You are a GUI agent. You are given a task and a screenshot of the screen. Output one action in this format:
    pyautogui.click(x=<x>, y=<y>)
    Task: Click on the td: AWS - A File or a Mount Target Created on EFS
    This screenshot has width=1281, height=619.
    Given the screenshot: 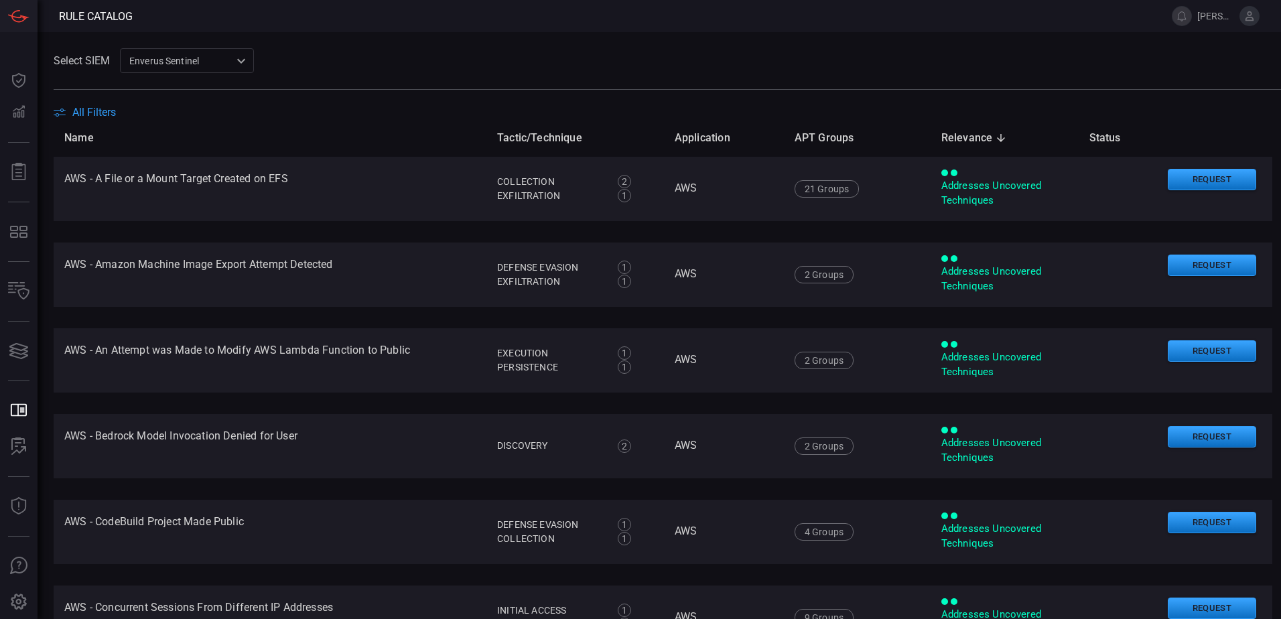 What is the action you would take?
    pyautogui.click(x=270, y=189)
    